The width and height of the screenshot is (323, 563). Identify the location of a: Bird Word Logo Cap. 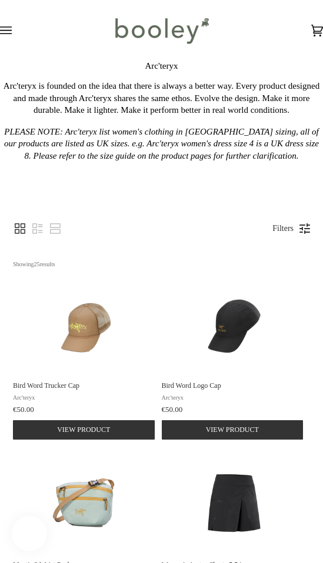
(234, 357).